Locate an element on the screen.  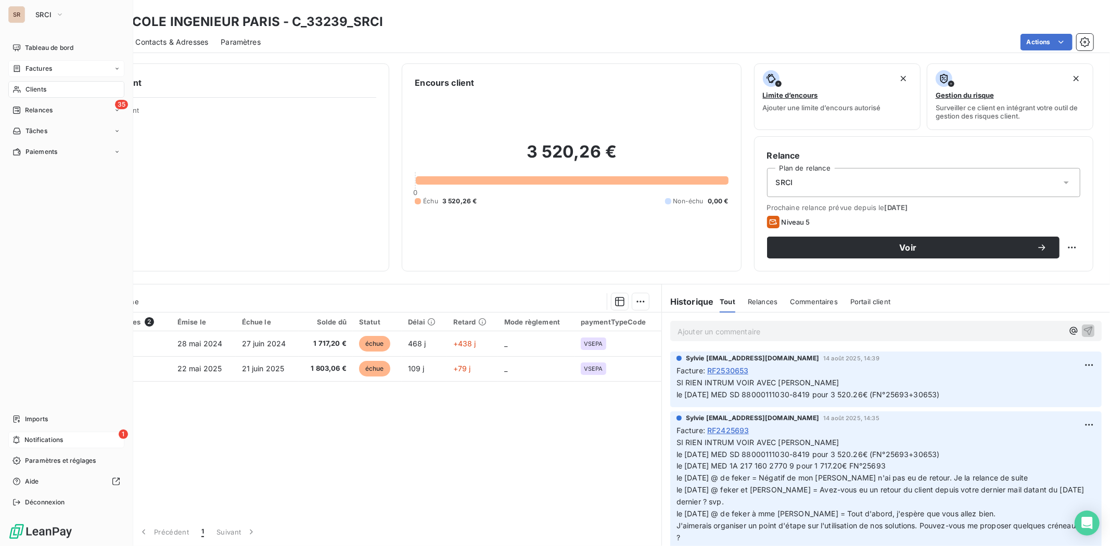
span: +438 j is located at coordinates (465, 343).